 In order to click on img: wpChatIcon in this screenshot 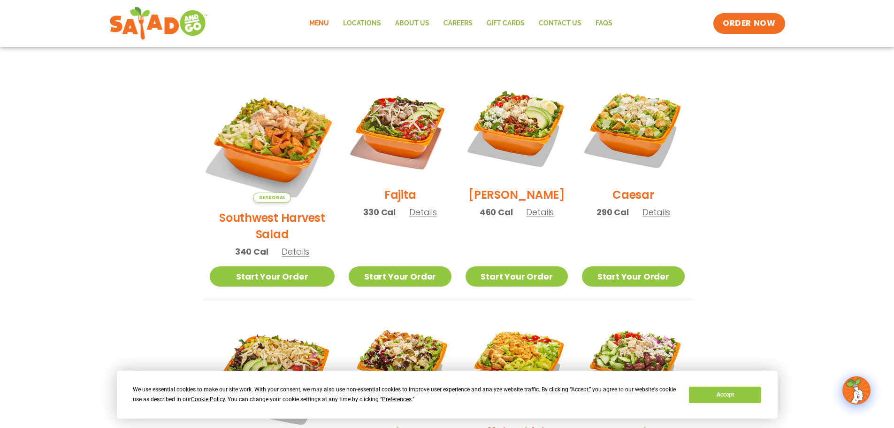, I will do `click(857, 390)`.